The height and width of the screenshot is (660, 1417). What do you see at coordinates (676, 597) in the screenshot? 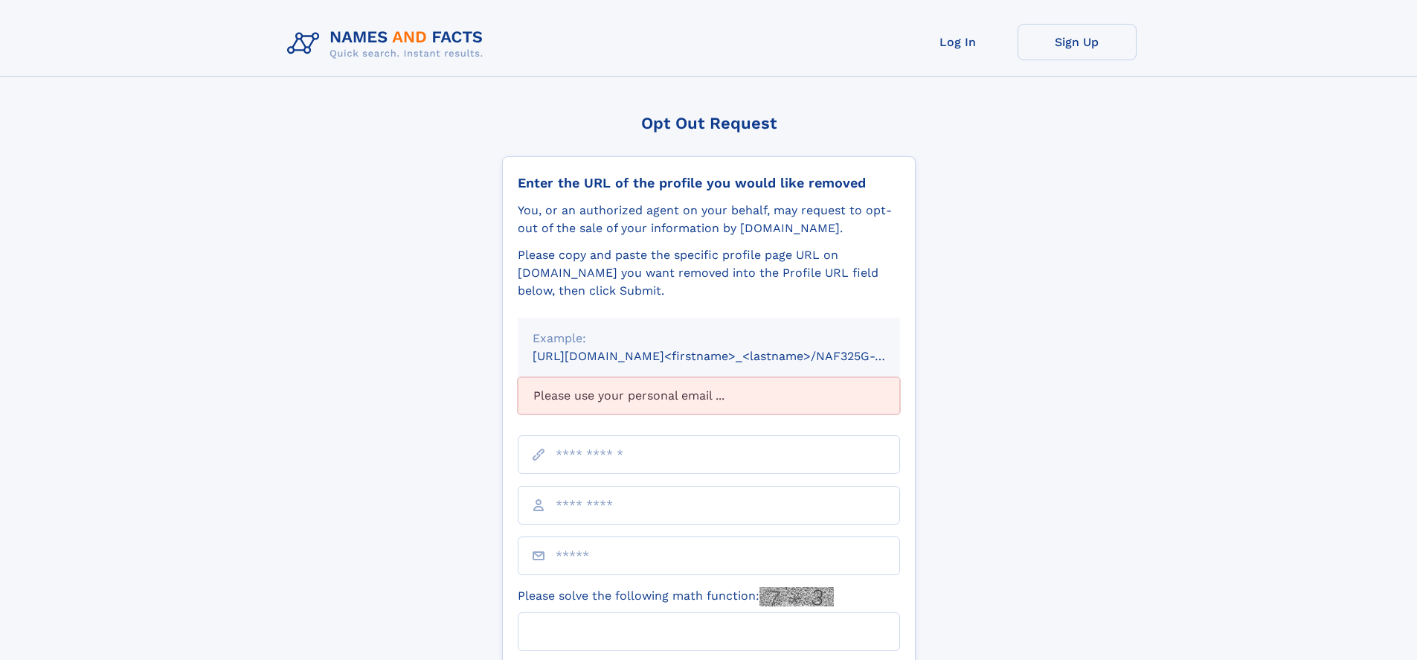
I see `label: Please solve the following math function:` at bounding box center [676, 597].